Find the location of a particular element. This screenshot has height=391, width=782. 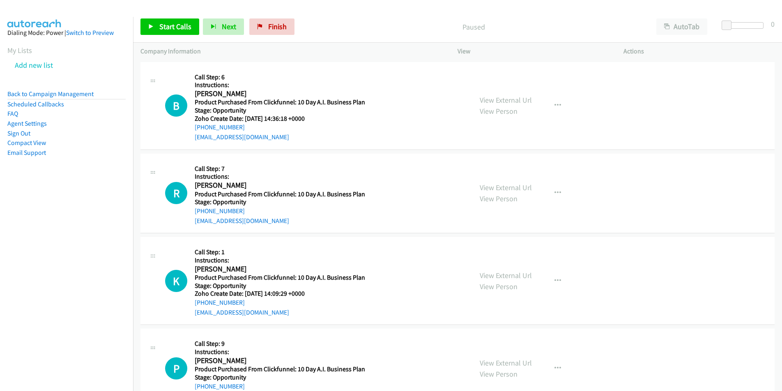

a: Back to Campaign Management is located at coordinates (50, 94).